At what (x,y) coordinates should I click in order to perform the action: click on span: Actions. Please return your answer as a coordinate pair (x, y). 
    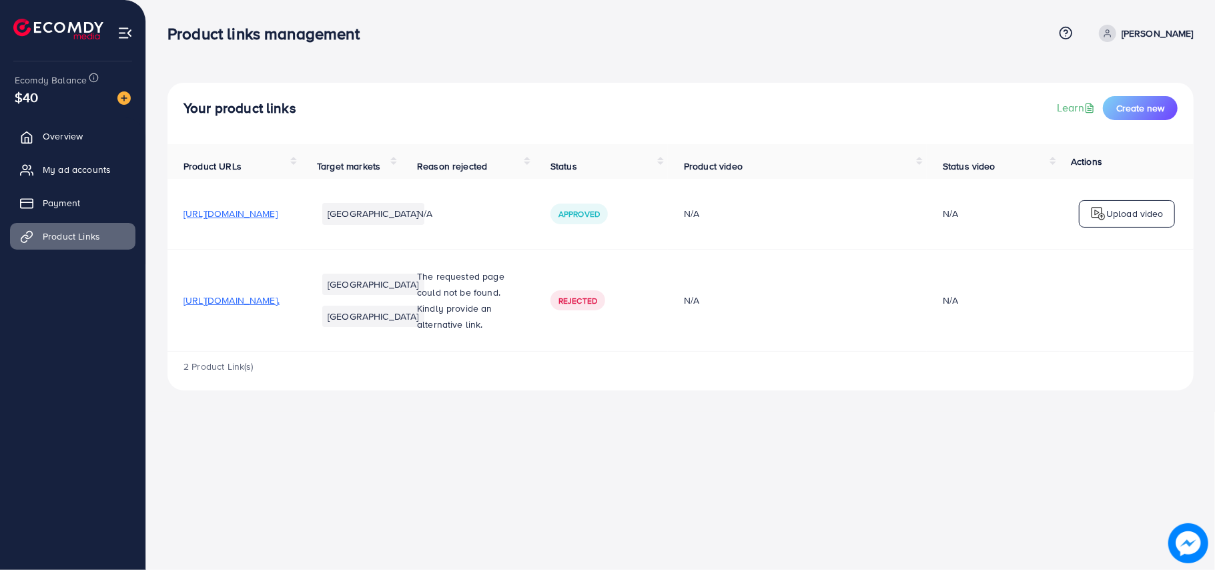
    Looking at the image, I should click on (1086, 161).